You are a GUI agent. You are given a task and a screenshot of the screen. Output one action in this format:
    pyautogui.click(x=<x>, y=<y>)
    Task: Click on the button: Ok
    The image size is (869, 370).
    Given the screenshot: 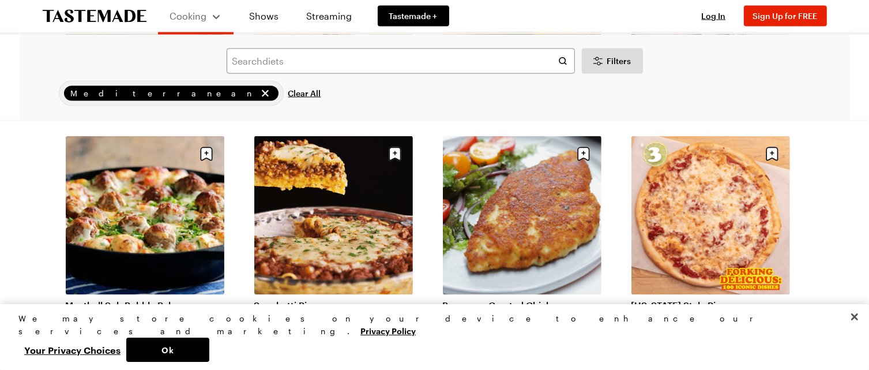 What is the action you would take?
    pyautogui.click(x=168, y=349)
    